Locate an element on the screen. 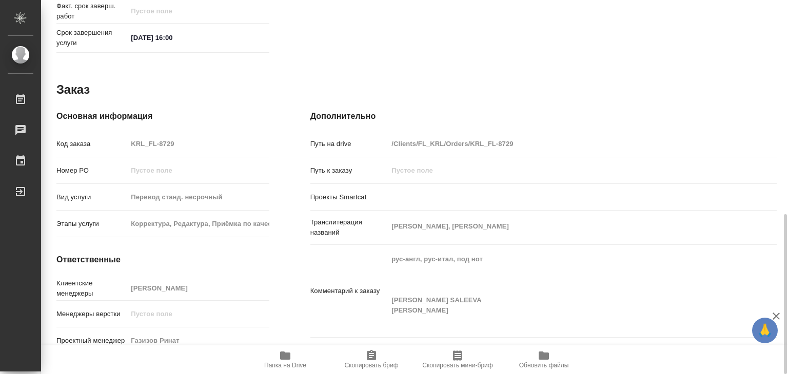  h4: Ответственные is located at coordinates (163, 260).